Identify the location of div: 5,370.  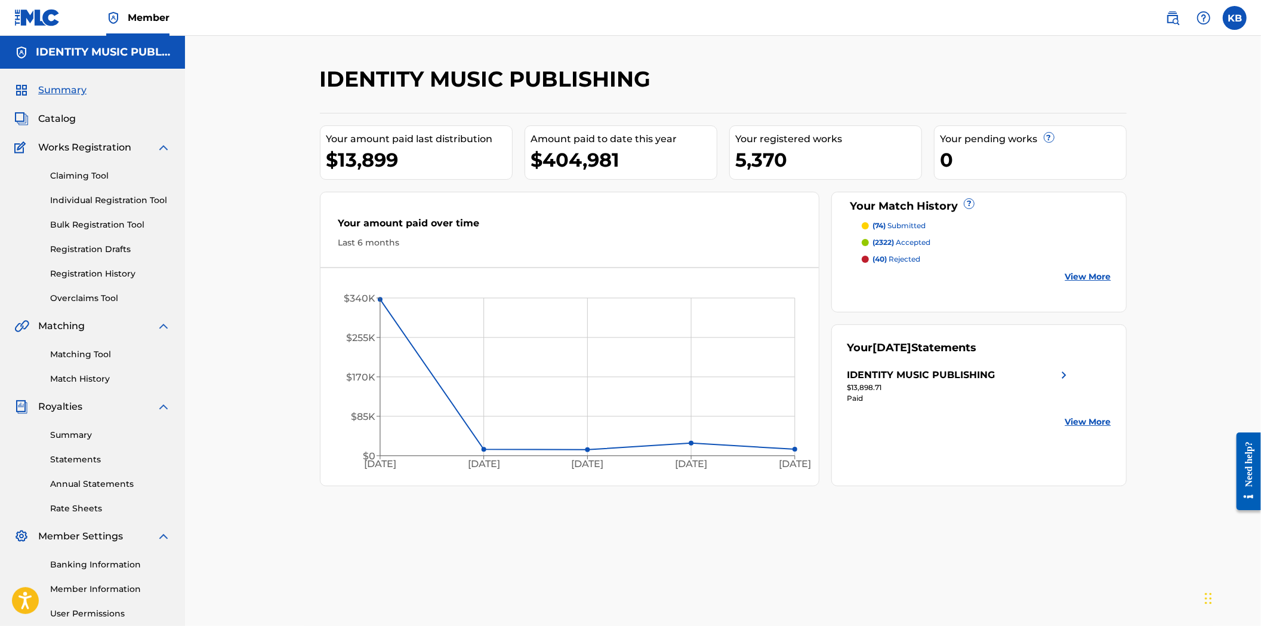
(829, 159).